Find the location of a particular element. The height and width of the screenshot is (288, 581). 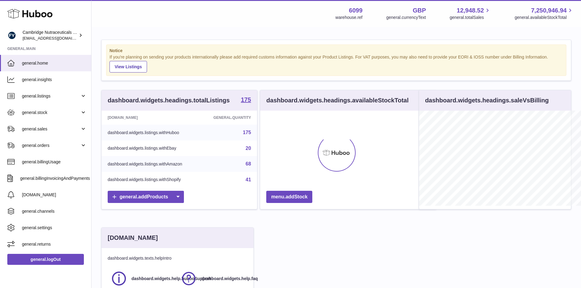

a: dashboard.widgets.help.hubooSupport is located at coordinates (142, 279).